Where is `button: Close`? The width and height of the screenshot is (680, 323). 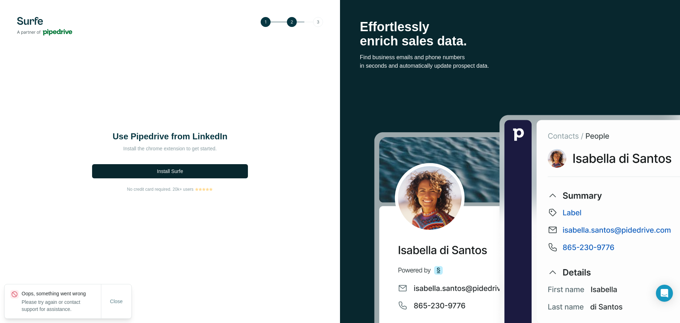 button: Close is located at coordinates (117, 301).